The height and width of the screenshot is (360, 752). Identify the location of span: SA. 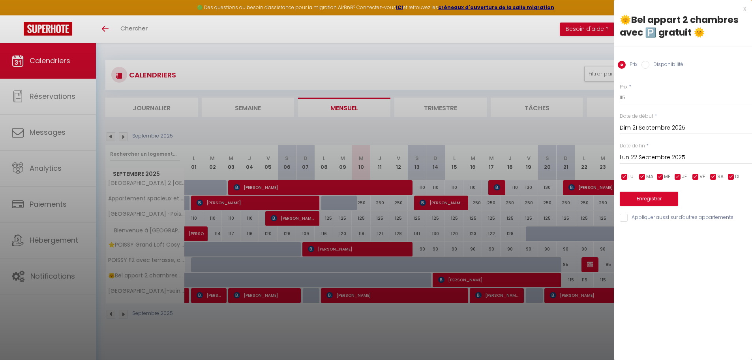
(720, 176).